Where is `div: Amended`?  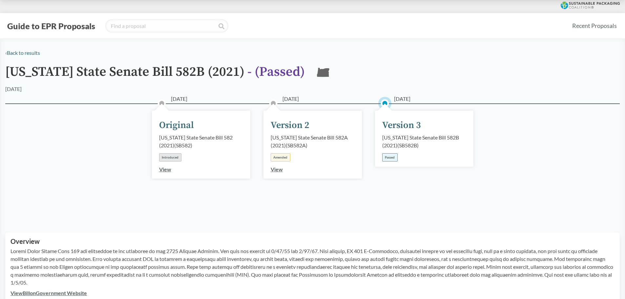 div: Amended is located at coordinates (280, 157).